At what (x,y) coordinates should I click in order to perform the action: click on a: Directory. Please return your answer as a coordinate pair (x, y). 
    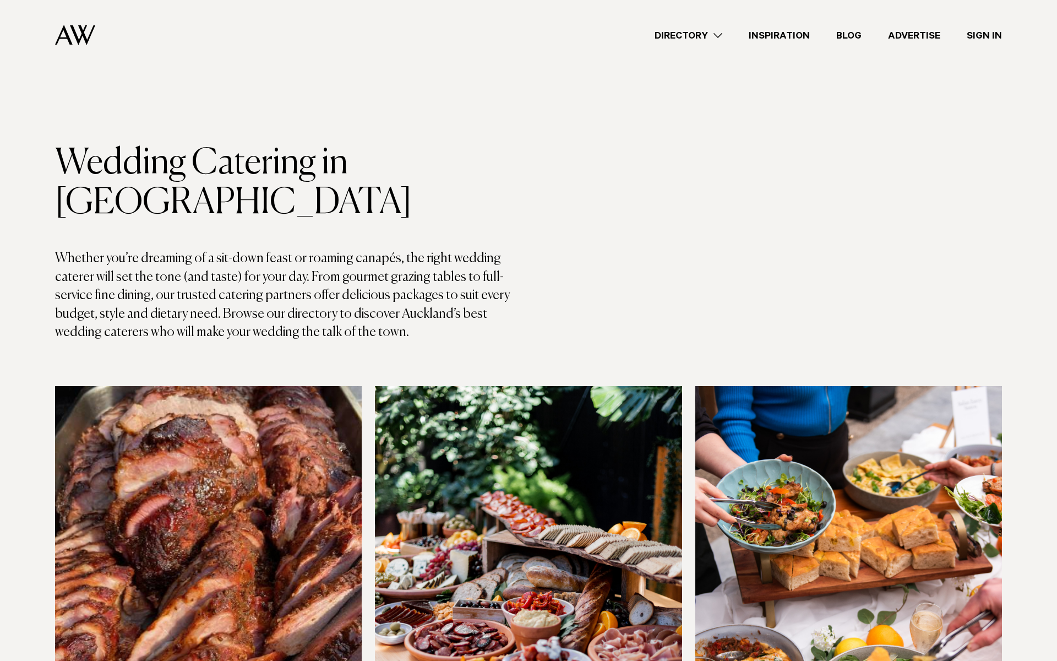
    Looking at the image, I should click on (688, 35).